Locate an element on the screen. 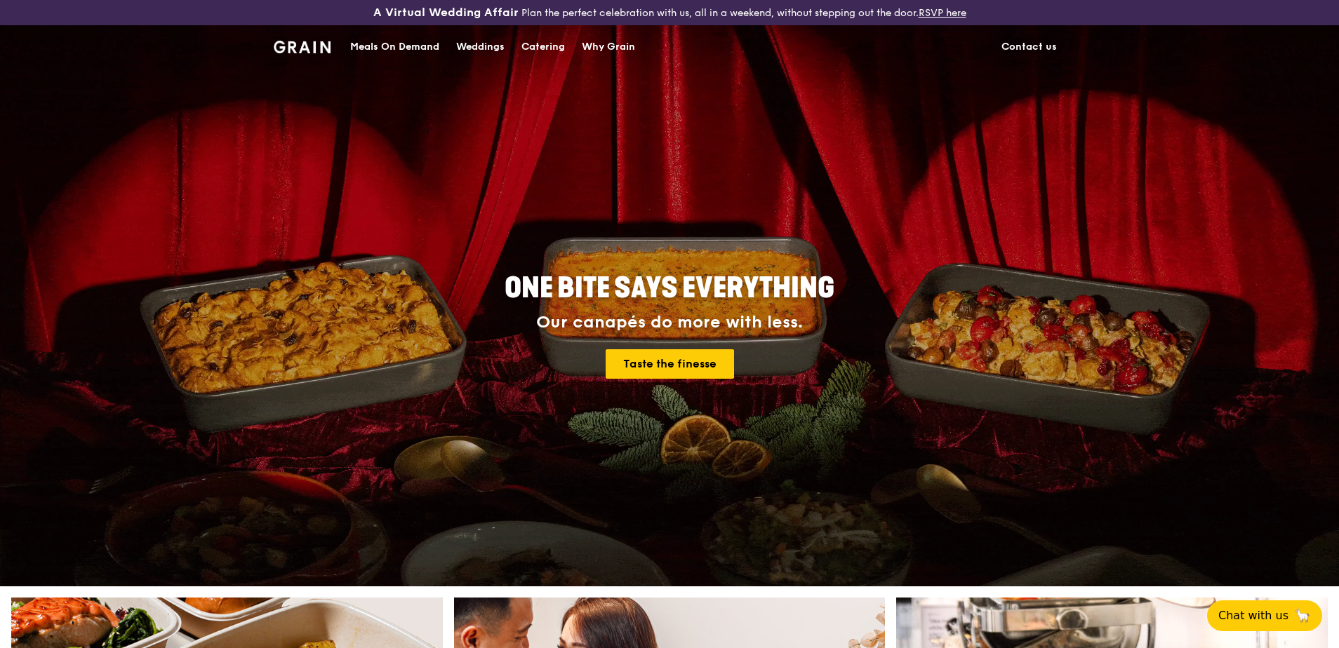  img: Grain is located at coordinates (302, 47).